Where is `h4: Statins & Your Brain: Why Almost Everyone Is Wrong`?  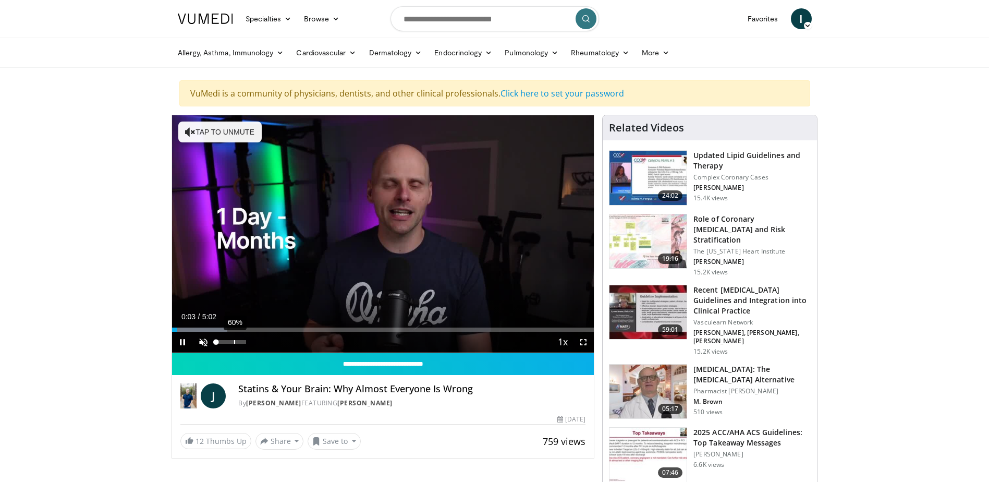
h4: Statins & Your Brain: Why Almost Everyone Is Wrong is located at coordinates (412, 389).